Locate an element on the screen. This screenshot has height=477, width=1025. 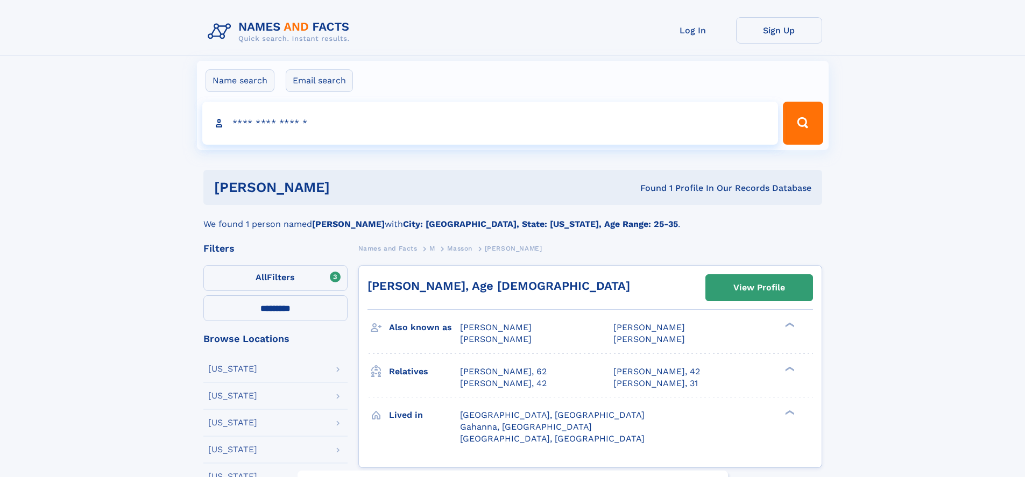
label: Filters is located at coordinates (276, 278).